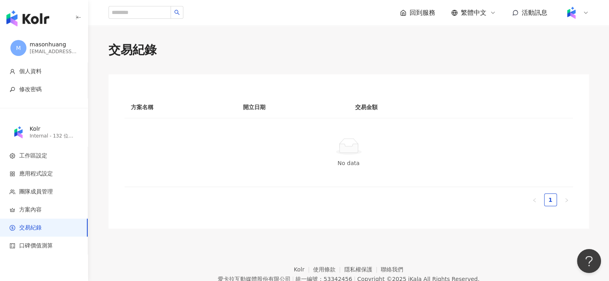 This screenshot has width=609, height=281. I want to click on button: left, so click(534, 200).